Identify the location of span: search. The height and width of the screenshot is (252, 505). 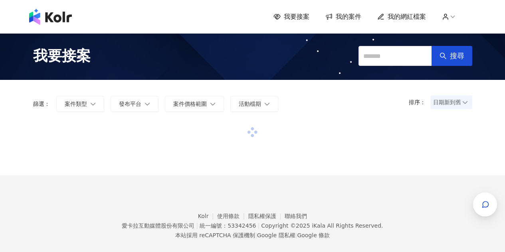
(443, 56).